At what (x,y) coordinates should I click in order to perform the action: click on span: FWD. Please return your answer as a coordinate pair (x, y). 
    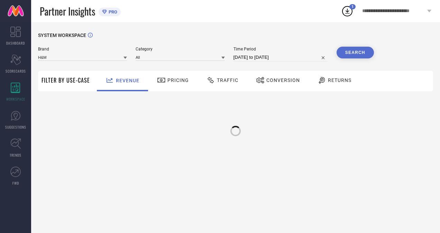
    Looking at the image, I should click on (16, 183).